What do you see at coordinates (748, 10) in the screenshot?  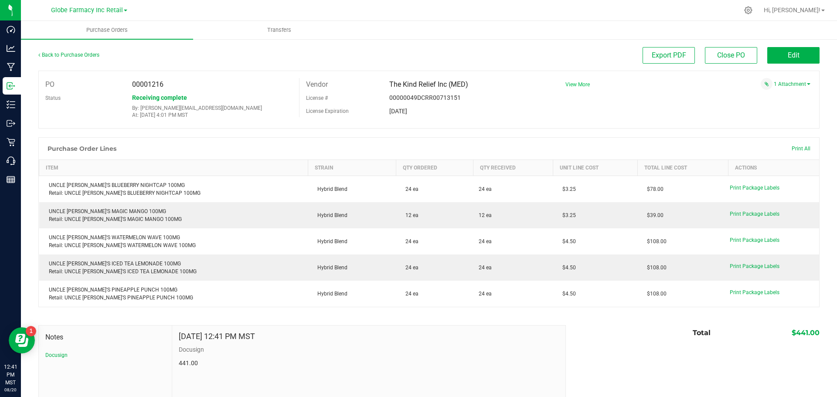 I see `div: Manage settings` at bounding box center [748, 10].